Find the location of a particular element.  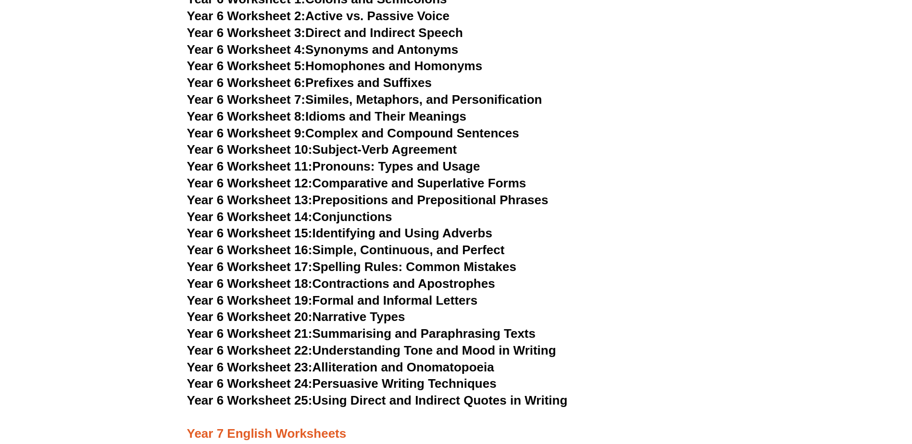

span: Year 6 Worksheet 17: is located at coordinates (250, 267).